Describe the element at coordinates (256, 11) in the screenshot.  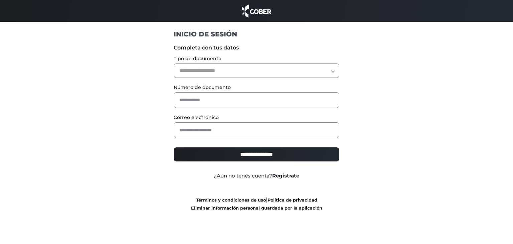
I see `img: cober_marca.png` at that location.